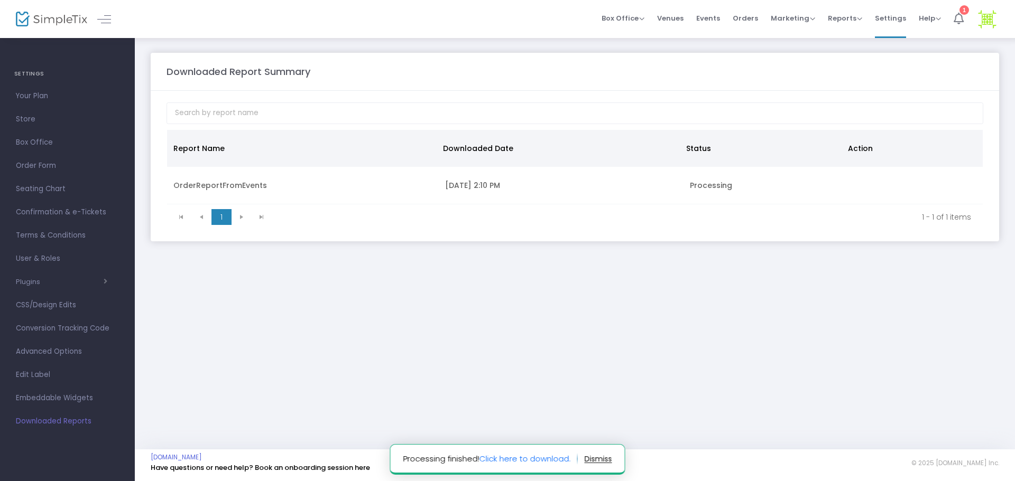  What do you see at coordinates (598, 459) in the screenshot?
I see `button: dismiss` at bounding box center [598, 459].